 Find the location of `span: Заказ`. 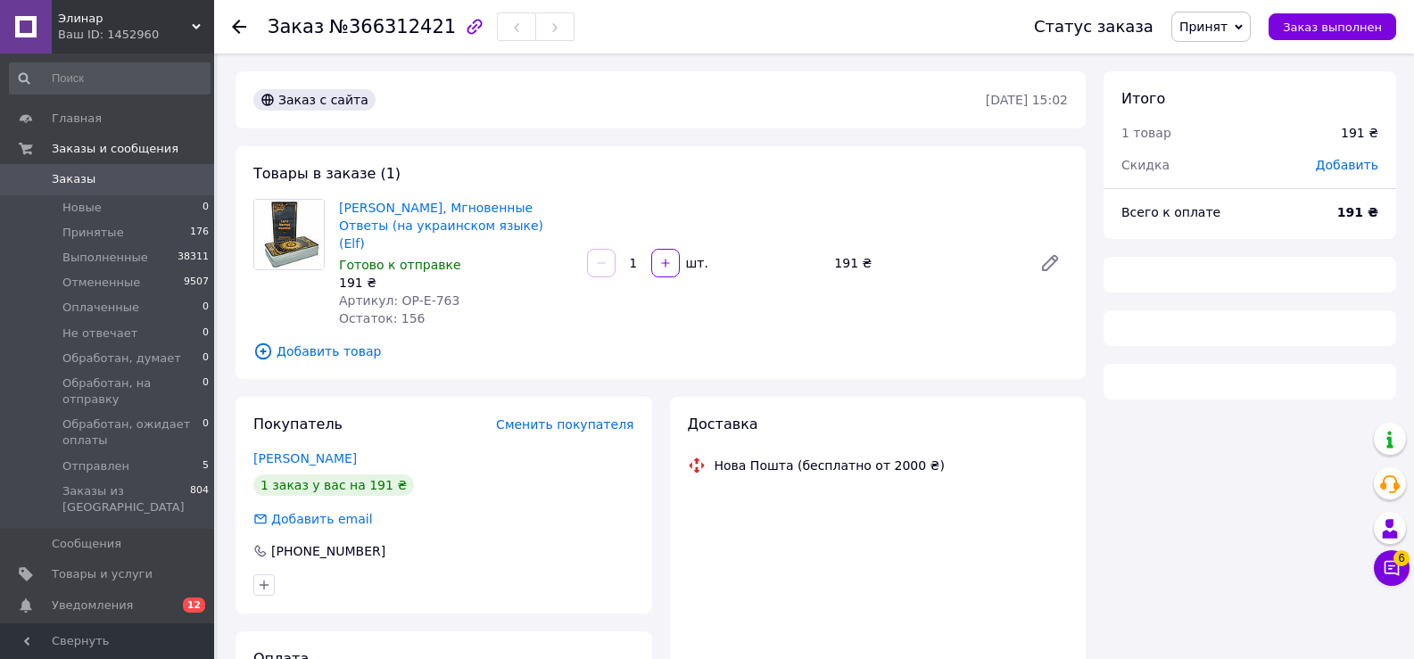

span: Заказ is located at coordinates (295, 27).